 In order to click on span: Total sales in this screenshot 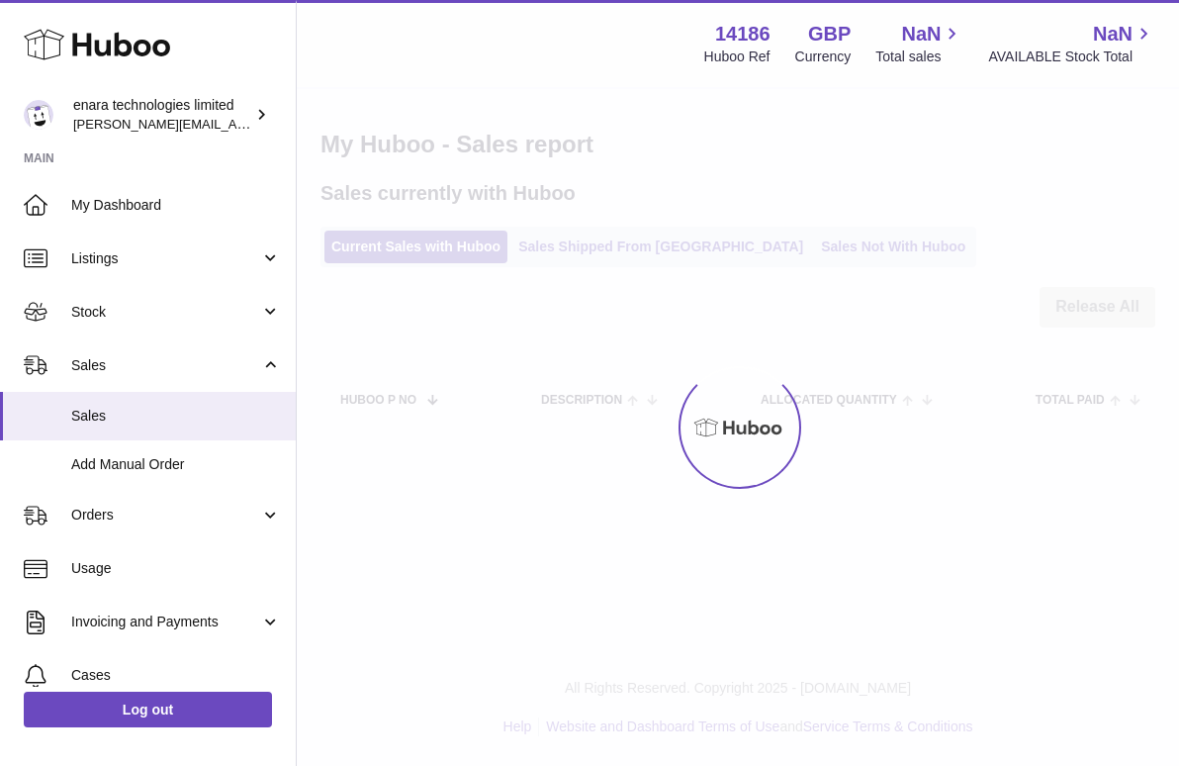, I will do `click(919, 56)`.